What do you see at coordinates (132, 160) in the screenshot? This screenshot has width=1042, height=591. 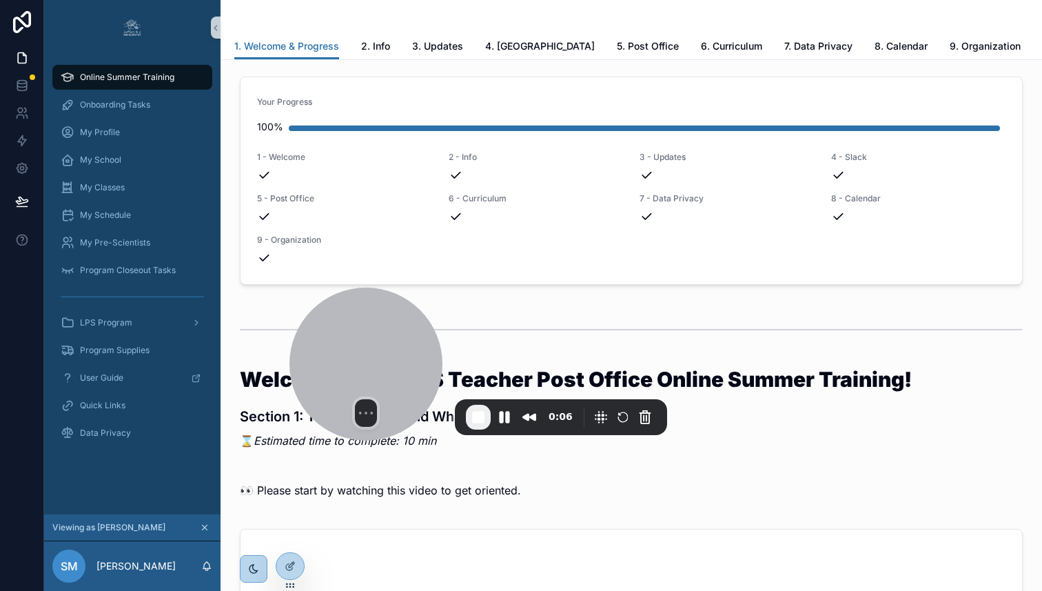 I see `a: My School` at bounding box center [132, 160].